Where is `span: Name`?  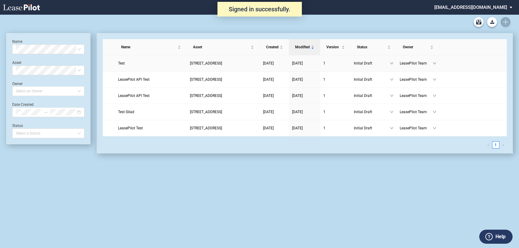
span: Name is located at coordinates (149, 47).